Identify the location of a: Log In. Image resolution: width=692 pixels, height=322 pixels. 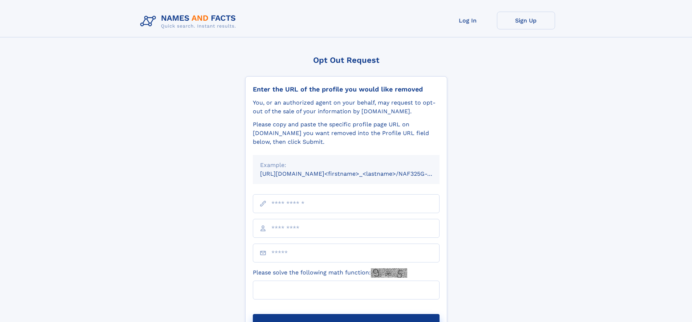
(468, 20).